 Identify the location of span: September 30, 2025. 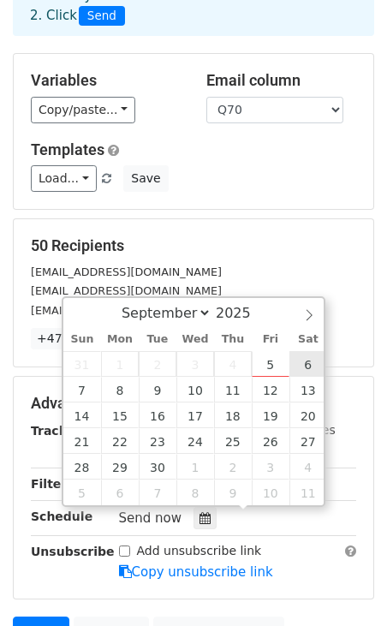
(158, 467).